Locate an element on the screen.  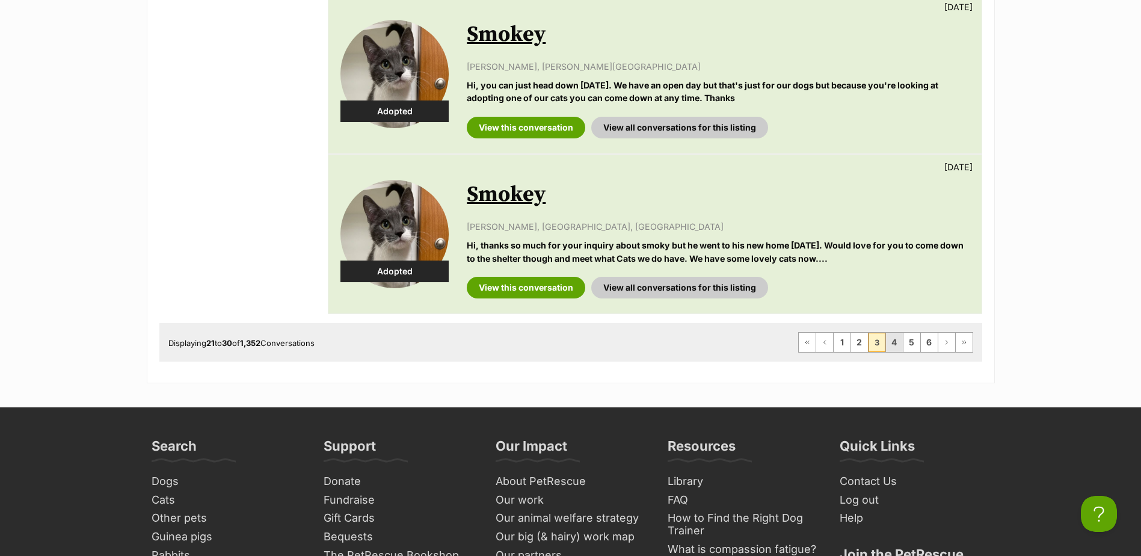
a: Bequests is located at coordinates (399, 537).